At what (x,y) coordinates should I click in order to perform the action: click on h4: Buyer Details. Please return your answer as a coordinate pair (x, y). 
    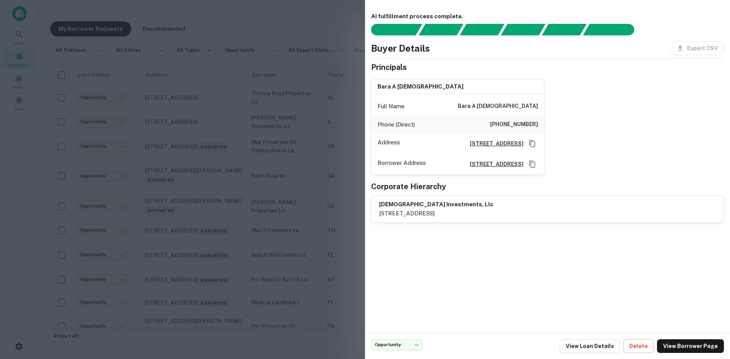
    Looking at the image, I should click on (400, 48).